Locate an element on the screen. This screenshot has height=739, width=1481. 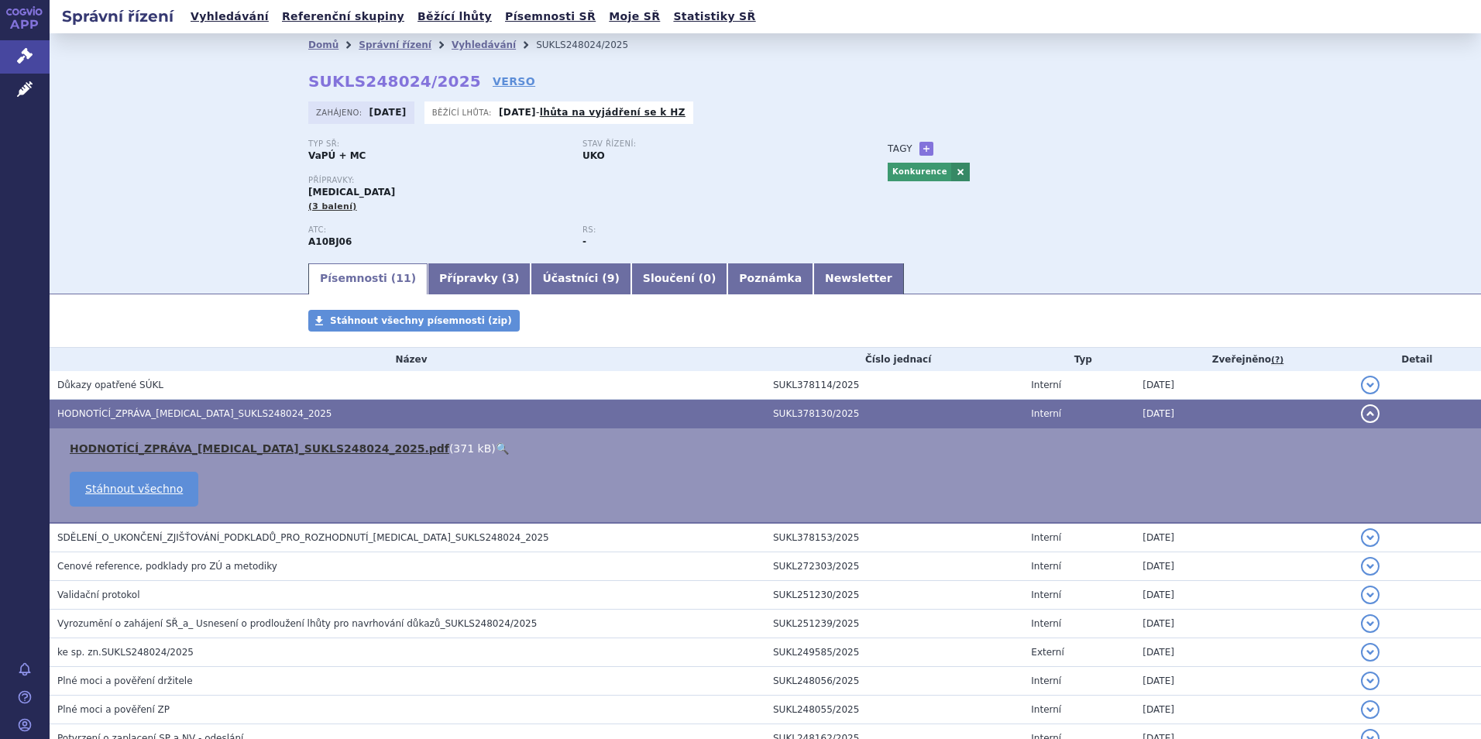
a: Správní řízení is located at coordinates (395, 45).